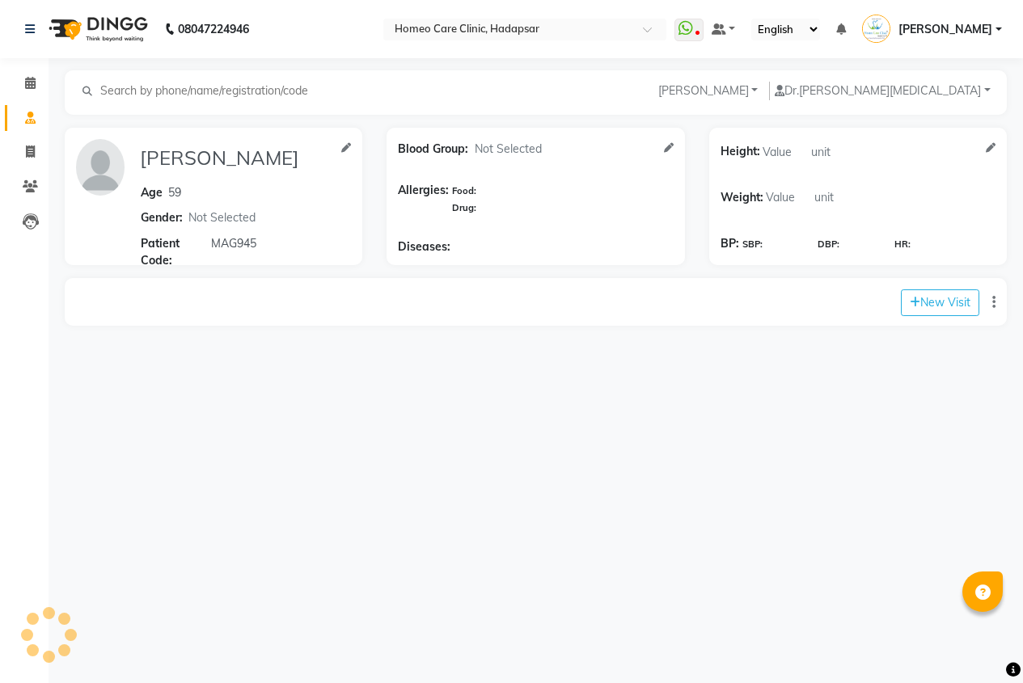 The height and width of the screenshot is (683, 1023). I want to click on span: Patient Code:, so click(175, 252).